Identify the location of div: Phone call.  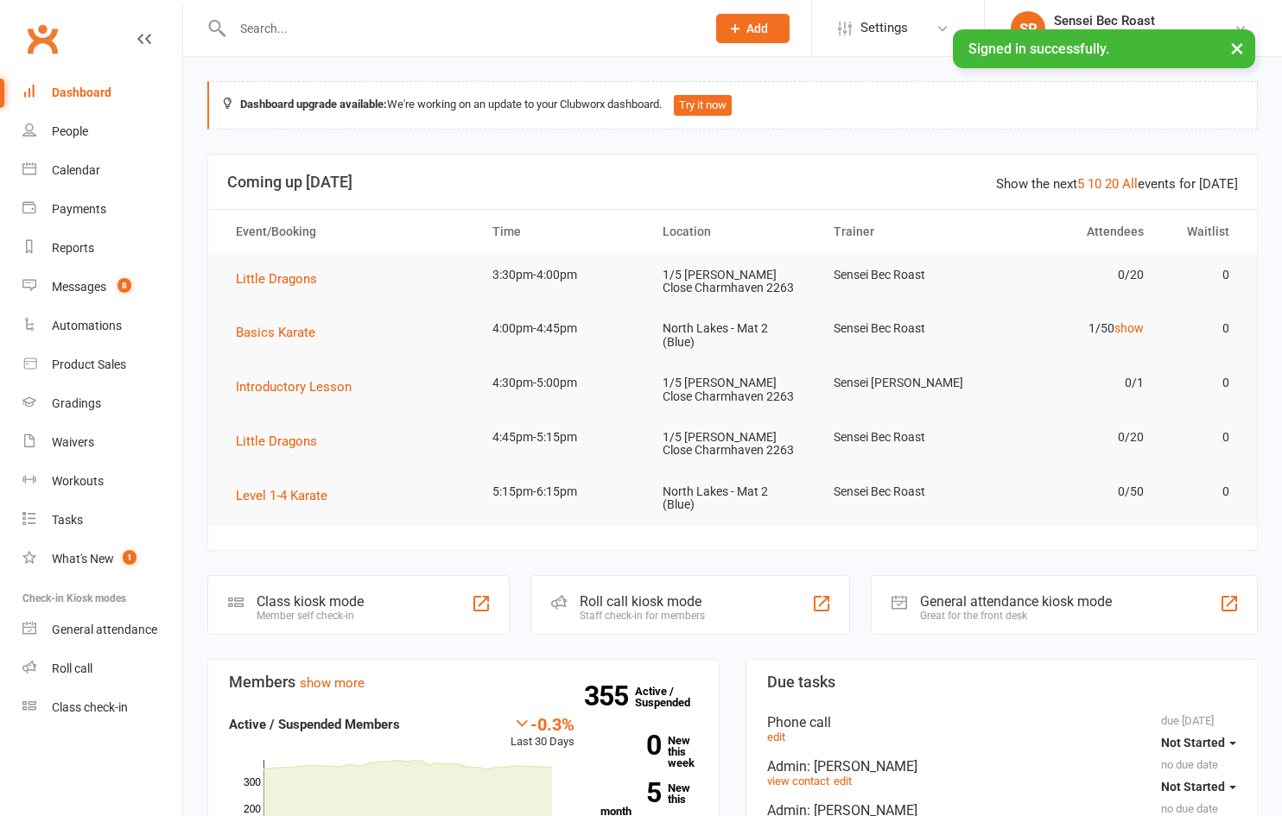
(1001, 722).